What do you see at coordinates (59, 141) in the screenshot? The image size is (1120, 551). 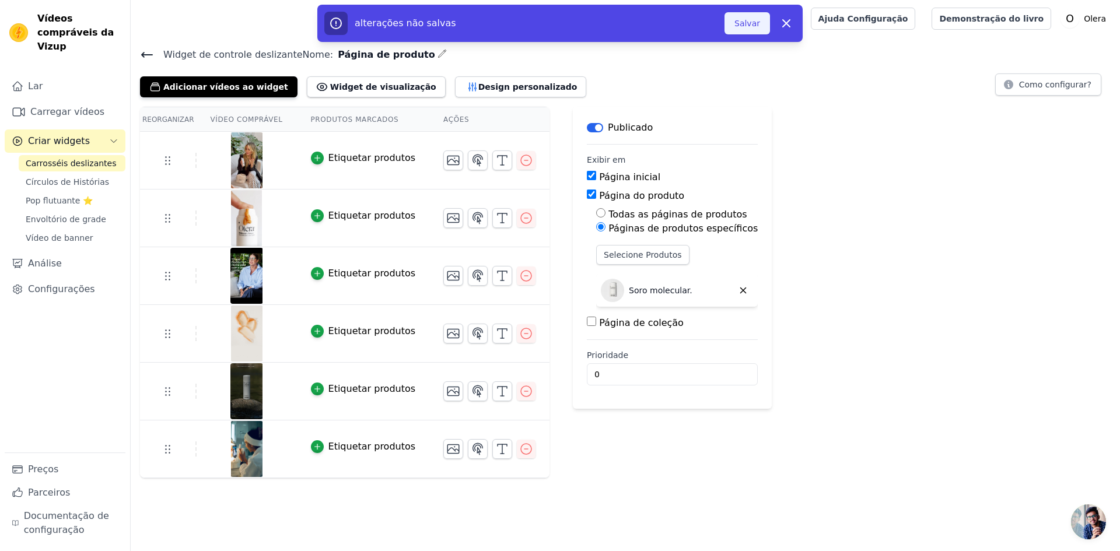 I see `font: Criar widgets` at bounding box center [59, 141].